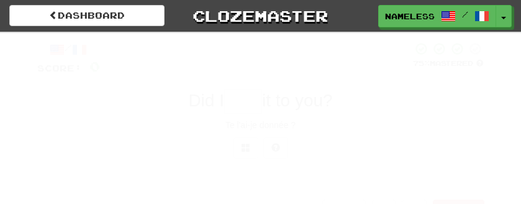  I want to click on span: Score:, so click(60, 68).